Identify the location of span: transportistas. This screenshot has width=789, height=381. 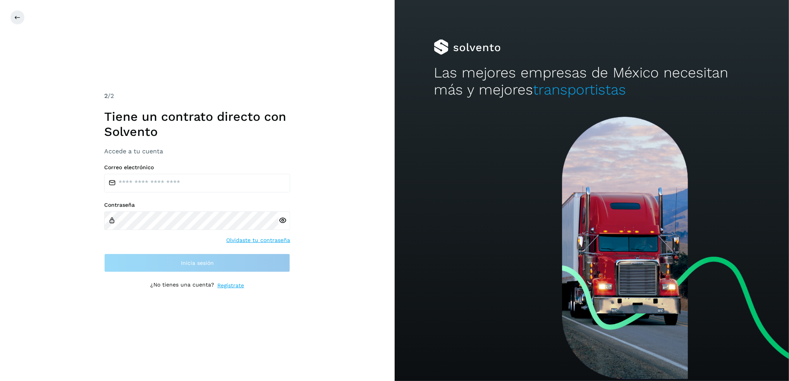
(580, 90).